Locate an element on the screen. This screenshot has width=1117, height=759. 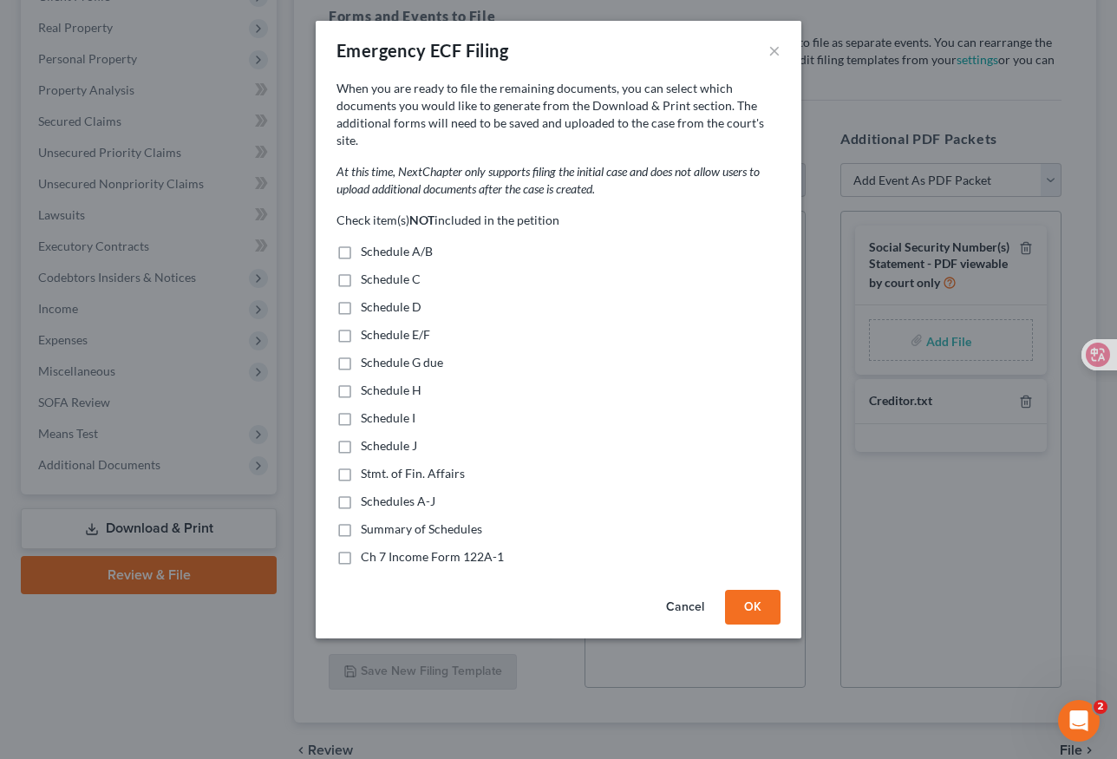
span: Schedule I is located at coordinates (388, 417).